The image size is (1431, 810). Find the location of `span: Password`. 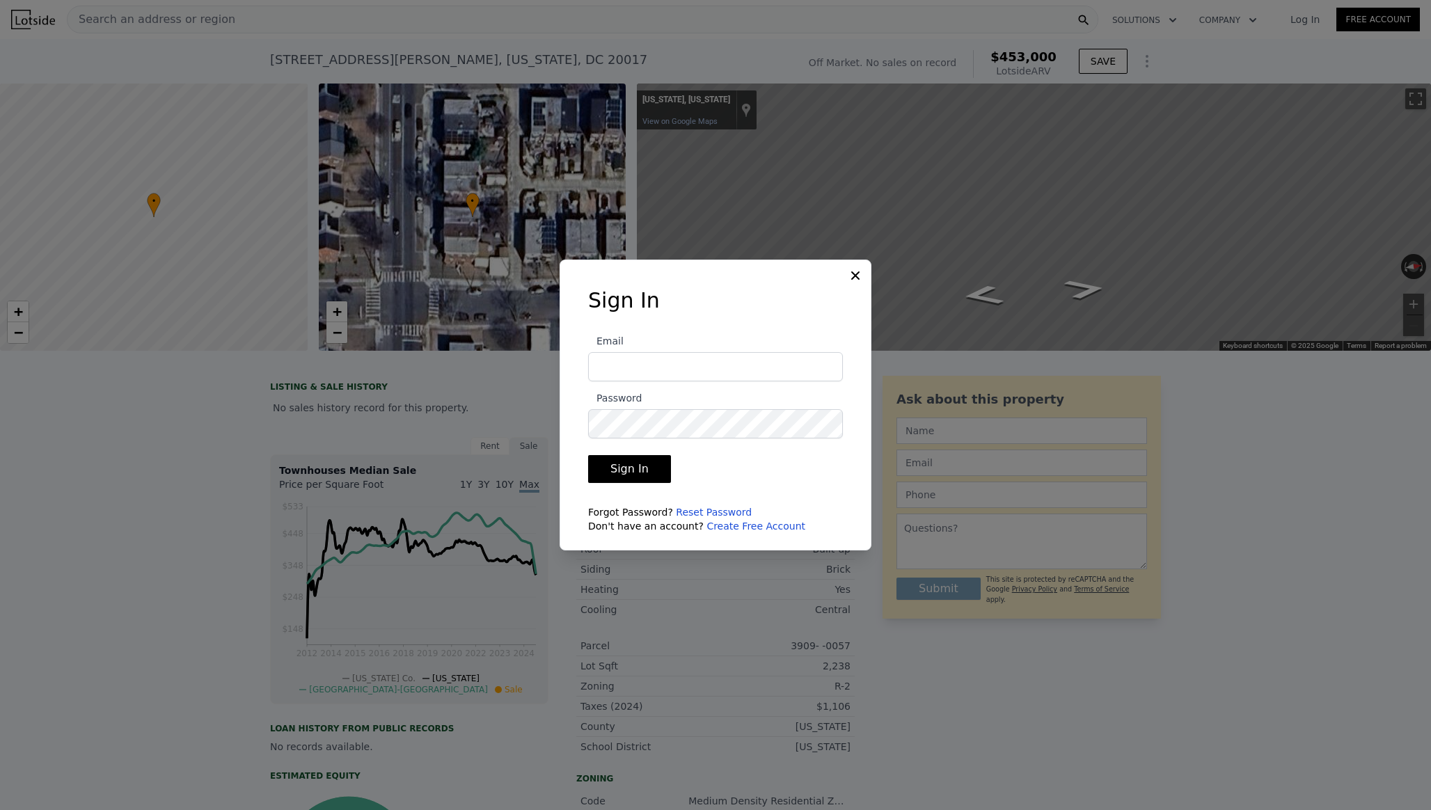

span: Password is located at coordinates (615, 398).